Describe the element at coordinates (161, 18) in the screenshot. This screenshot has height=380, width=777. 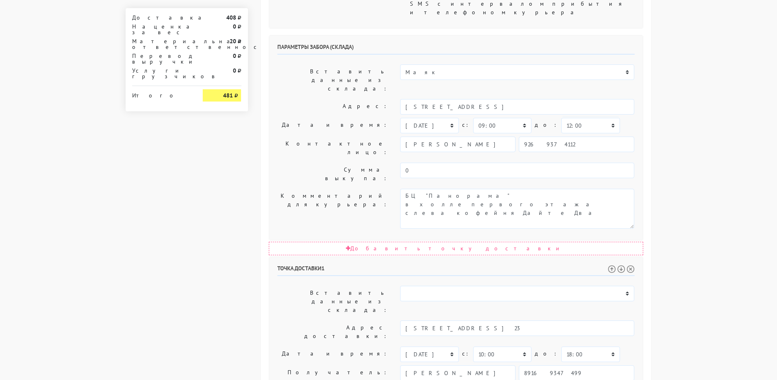
I see `div: Доставка` at that location.